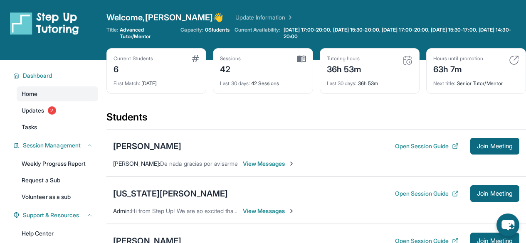  What do you see at coordinates (57, 197) in the screenshot?
I see `a: Volunteer as a sub` at bounding box center [57, 197].